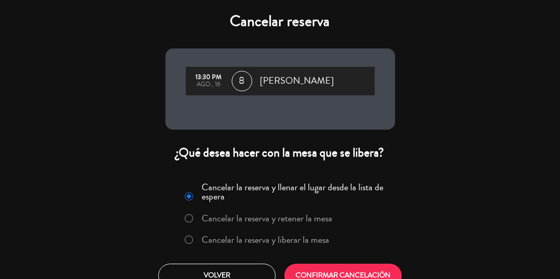 This screenshot has height=279, width=560. What do you see at coordinates (280, 153) in the screenshot?
I see `div: ¿Qué desea hacer con la mesa que se libera?` at bounding box center [280, 153].